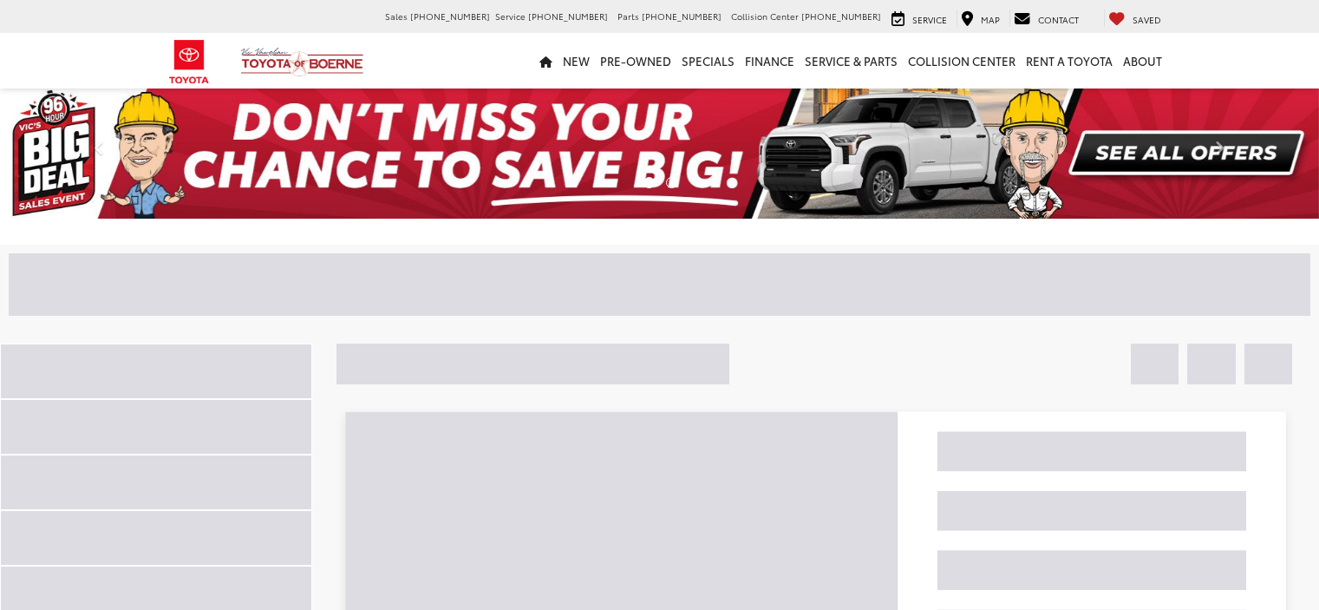 The image size is (1319, 610). What do you see at coordinates (765, 16) in the screenshot?
I see `span: Collision Center` at bounding box center [765, 16].